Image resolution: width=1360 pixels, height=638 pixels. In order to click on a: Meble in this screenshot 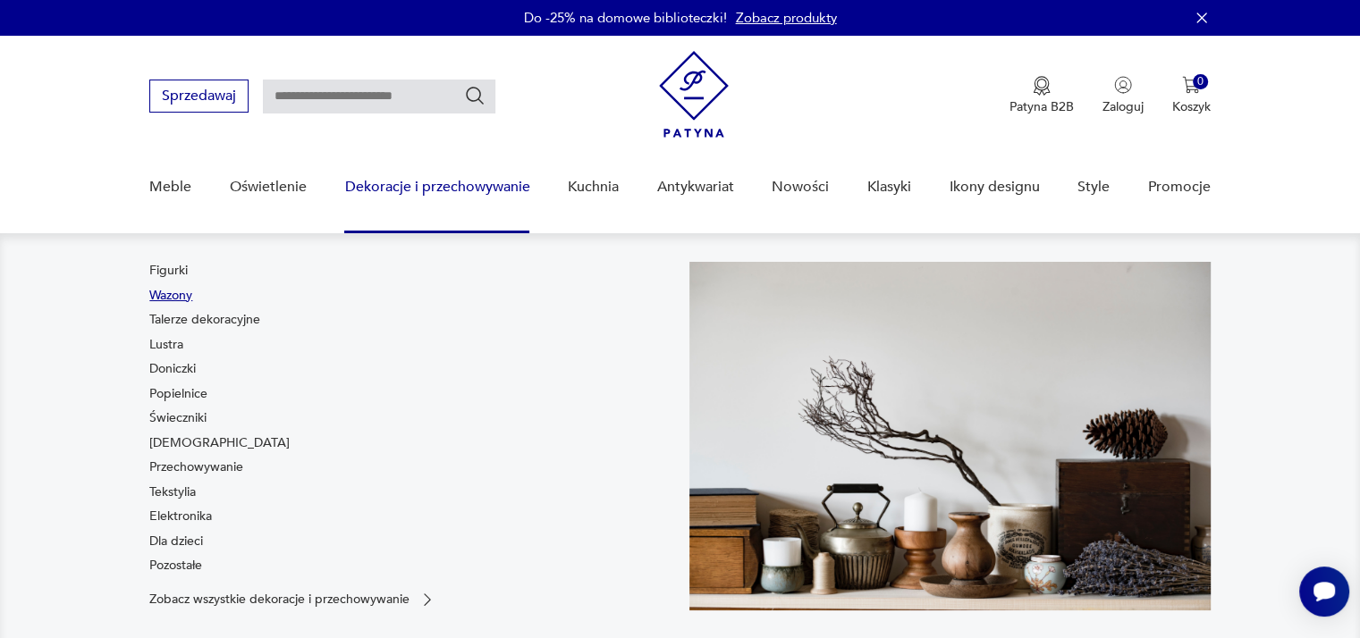, I will do `click(170, 187)`.